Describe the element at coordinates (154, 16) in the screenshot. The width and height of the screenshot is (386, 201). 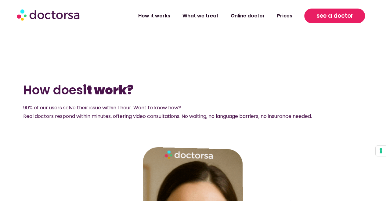
I see `a: How it works` at that location.